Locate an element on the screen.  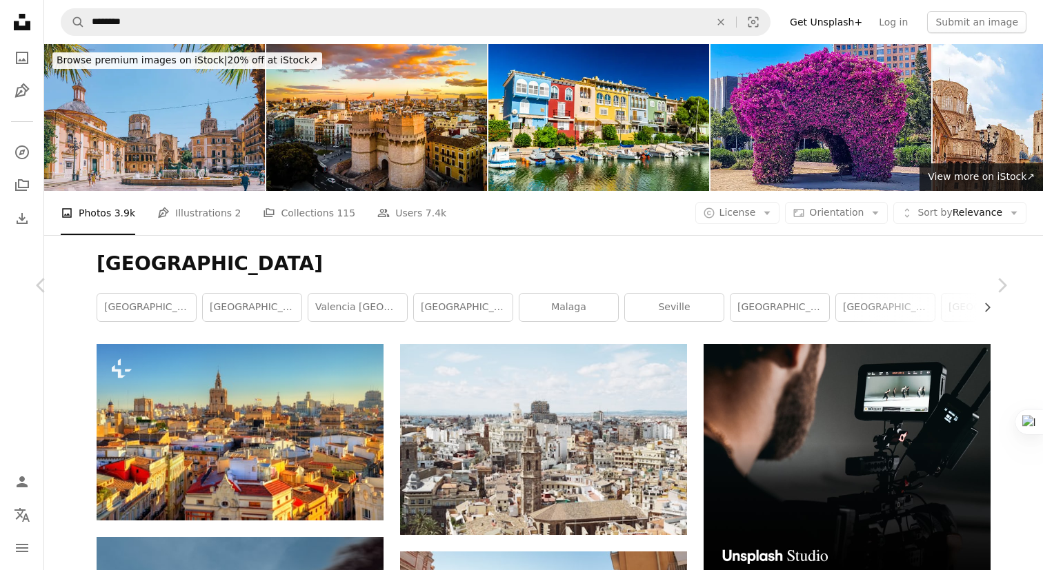
a: Next is located at coordinates (1001, 286).